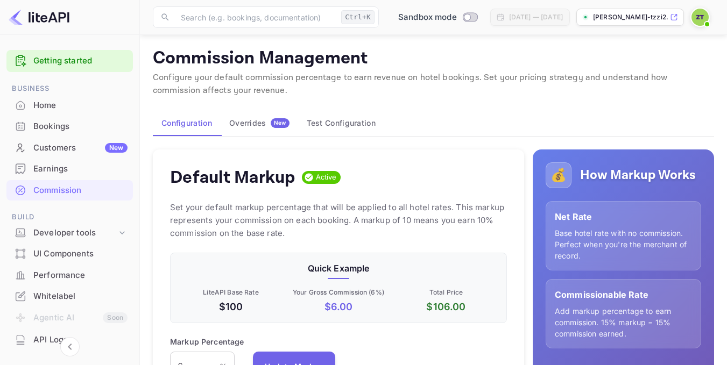 The height and width of the screenshot is (365, 727). What do you see at coordinates (70, 347) in the screenshot?
I see `button: Collapse navigation` at bounding box center [70, 347].